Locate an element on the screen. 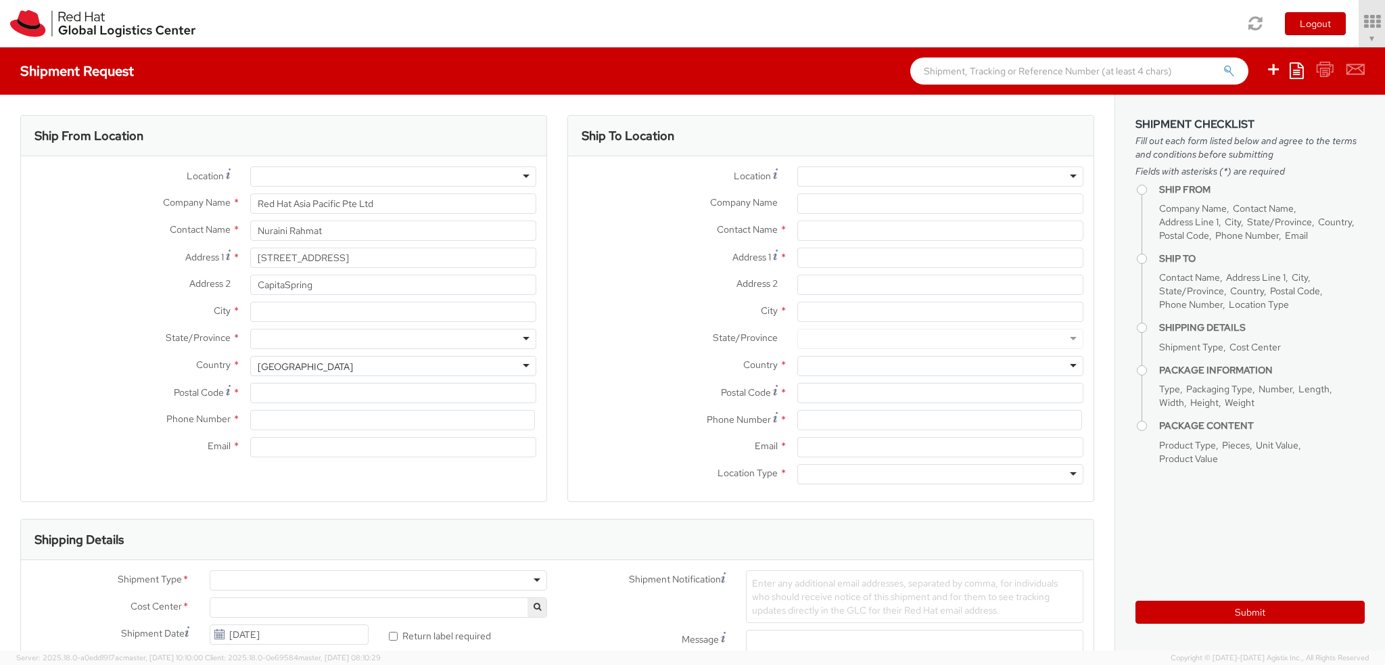 Image resolution: width=1385 pixels, height=665 pixels. button: Submit is located at coordinates (1250, 612).